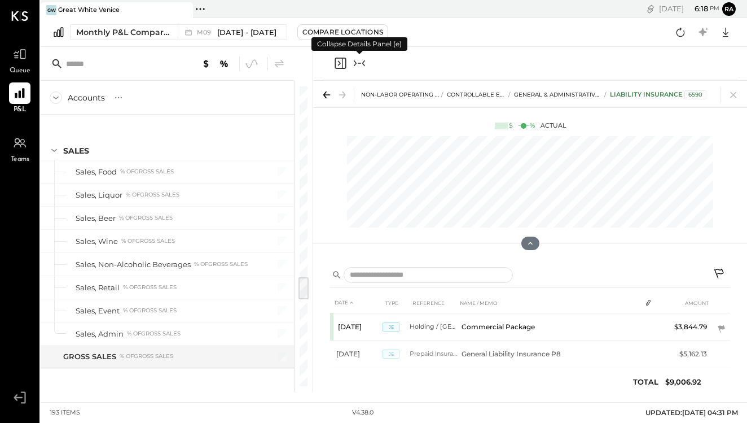  Describe the element at coordinates (98, 310) in the screenshot. I see `div: Sales, Event` at that location.